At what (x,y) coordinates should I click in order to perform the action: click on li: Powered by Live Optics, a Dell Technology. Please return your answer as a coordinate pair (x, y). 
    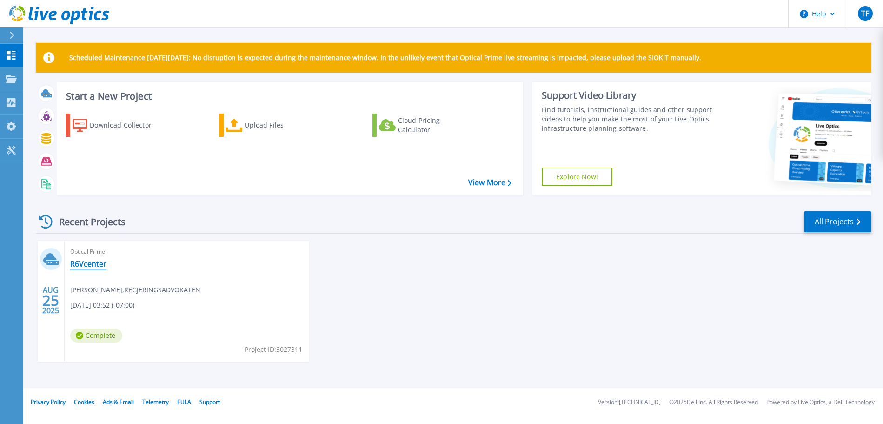
    Looking at the image, I should click on (820, 402).